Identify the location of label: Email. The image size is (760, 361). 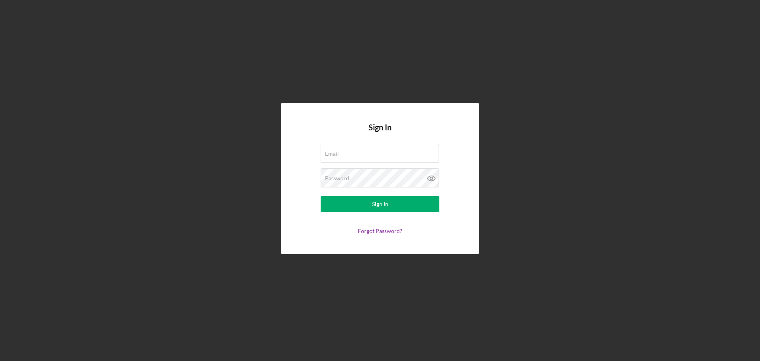
(332, 154).